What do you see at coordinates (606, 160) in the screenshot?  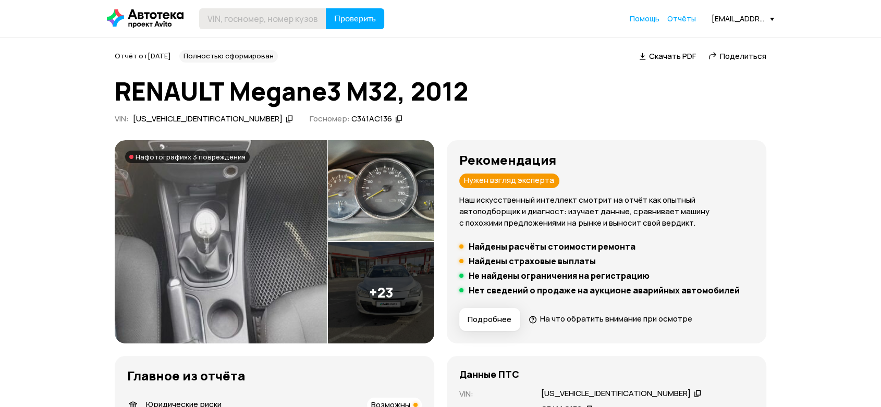 I see `h3: Рекомендация` at bounding box center [606, 160].